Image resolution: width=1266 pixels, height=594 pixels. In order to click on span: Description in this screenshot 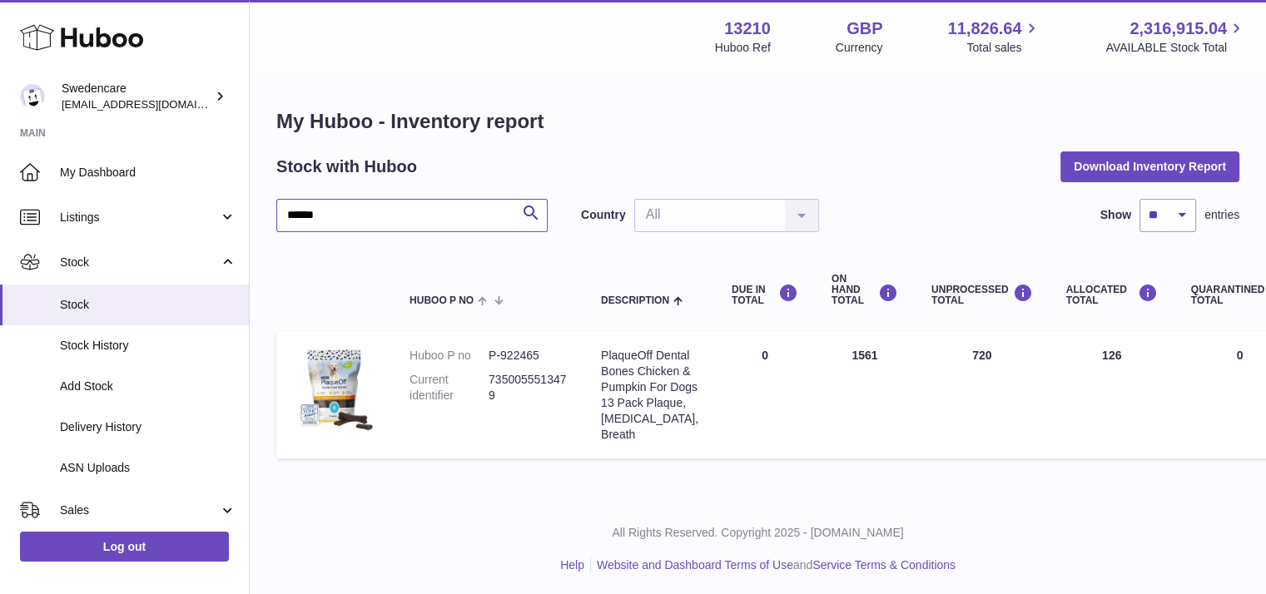, I will do `click(635, 300)`.